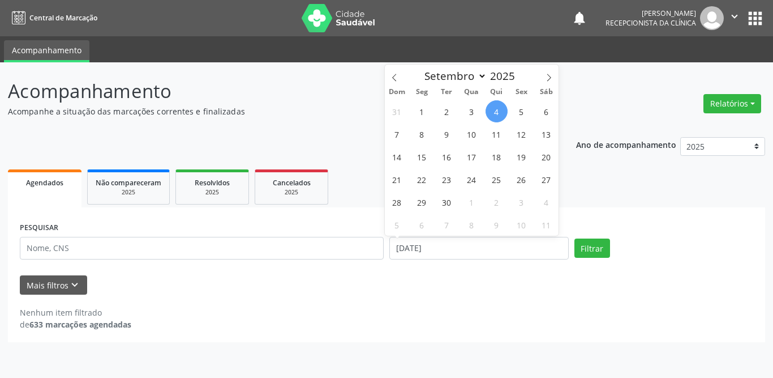 The height and width of the screenshot is (378, 773). What do you see at coordinates (447, 156) in the screenshot?
I see `span: Setembro 16, 2025` at bounding box center [447, 156].